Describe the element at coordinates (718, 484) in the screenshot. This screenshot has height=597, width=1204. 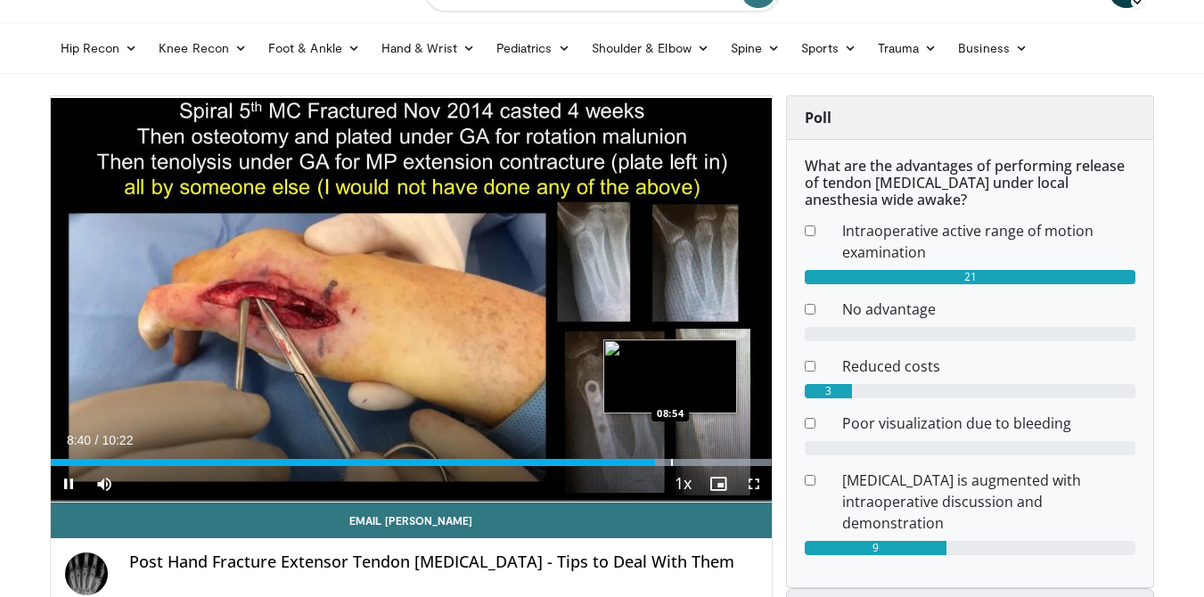
I see `button: Enable picture-in-picture mode` at that location.